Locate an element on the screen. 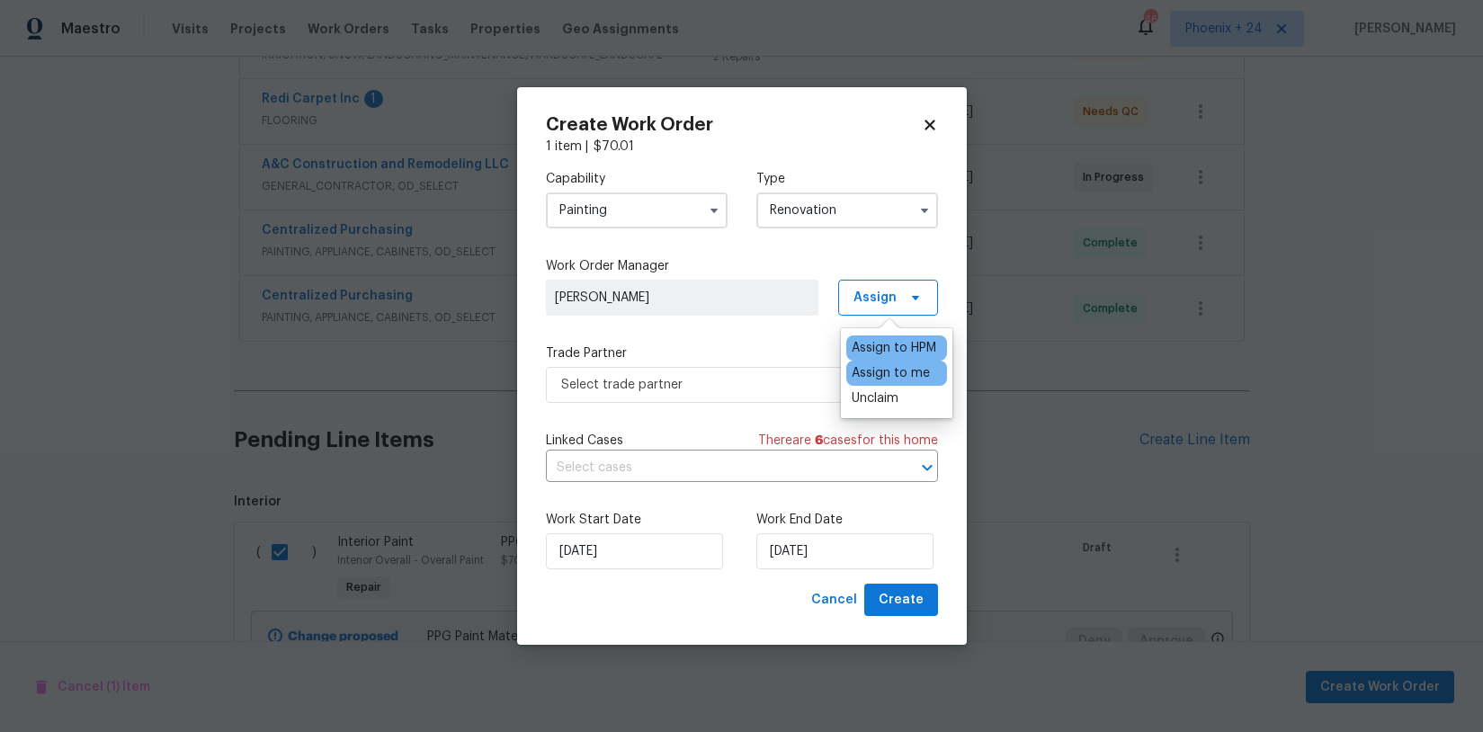 The image size is (1483, 732). label: Work End Date is located at coordinates (847, 520).